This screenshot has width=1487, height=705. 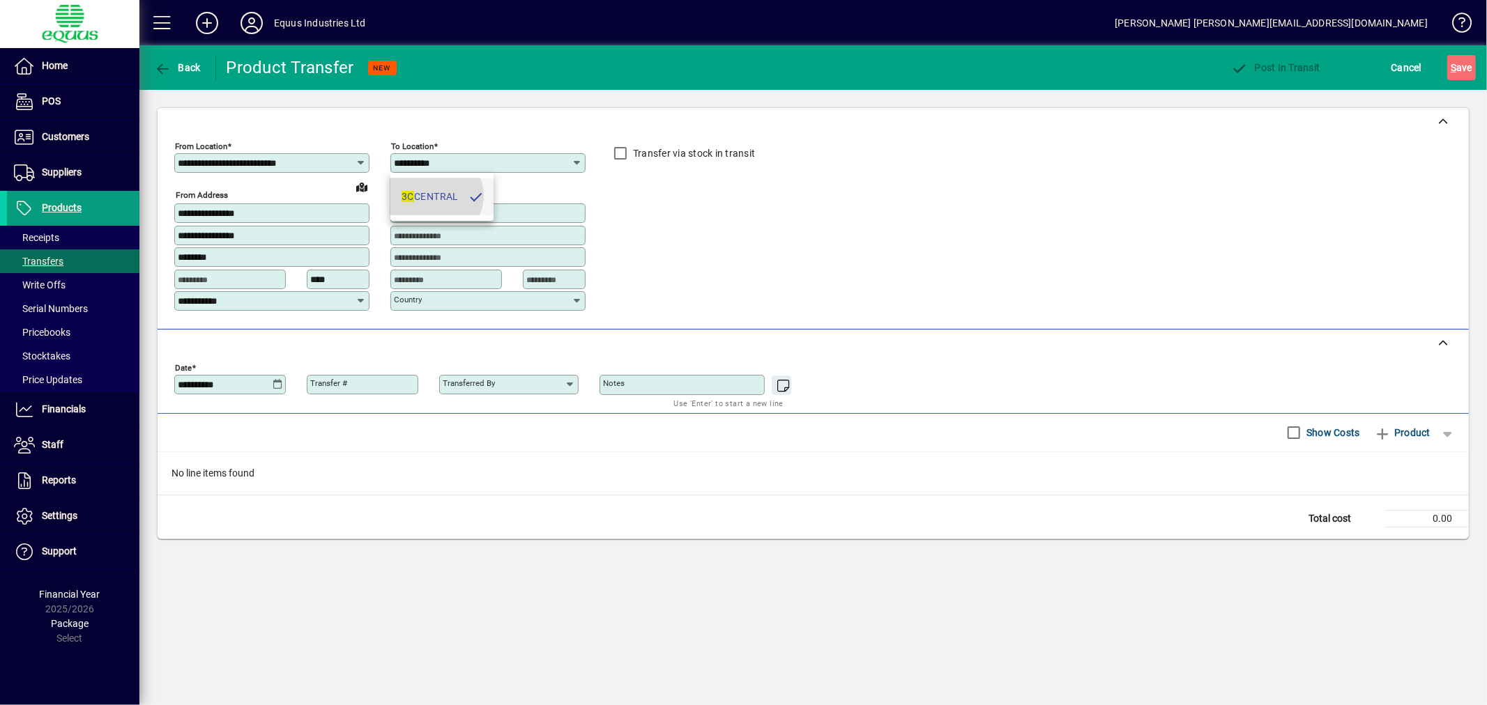 What do you see at coordinates (70, 595) in the screenshot?
I see `span: Financial Year` at bounding box center [70, 595].